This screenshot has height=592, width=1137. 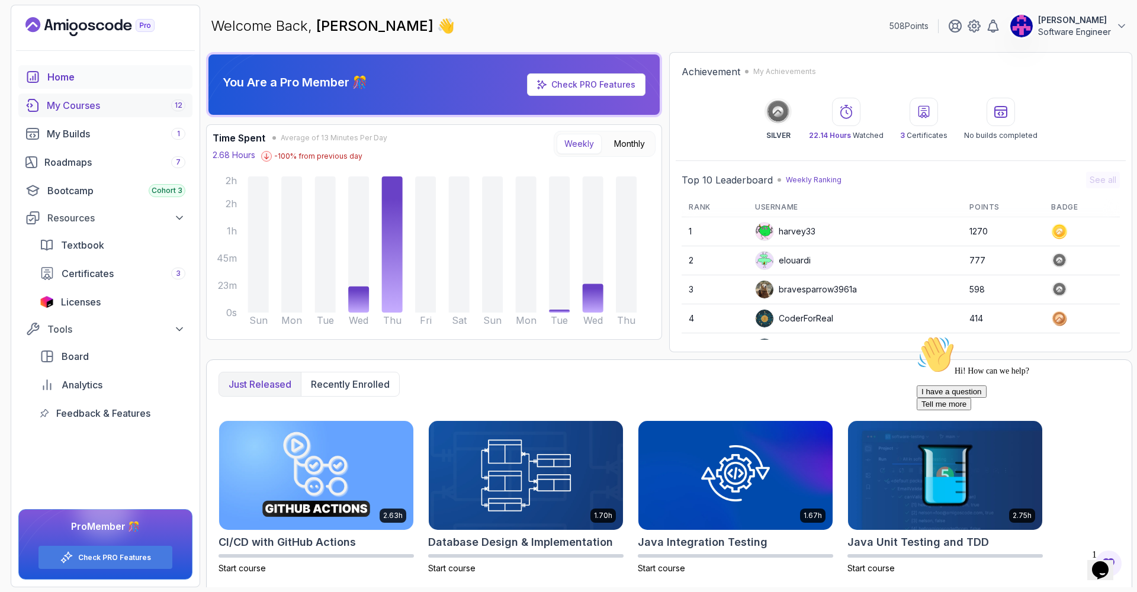 I want to click on div: CoderForReal, so click(x=794, y=319).